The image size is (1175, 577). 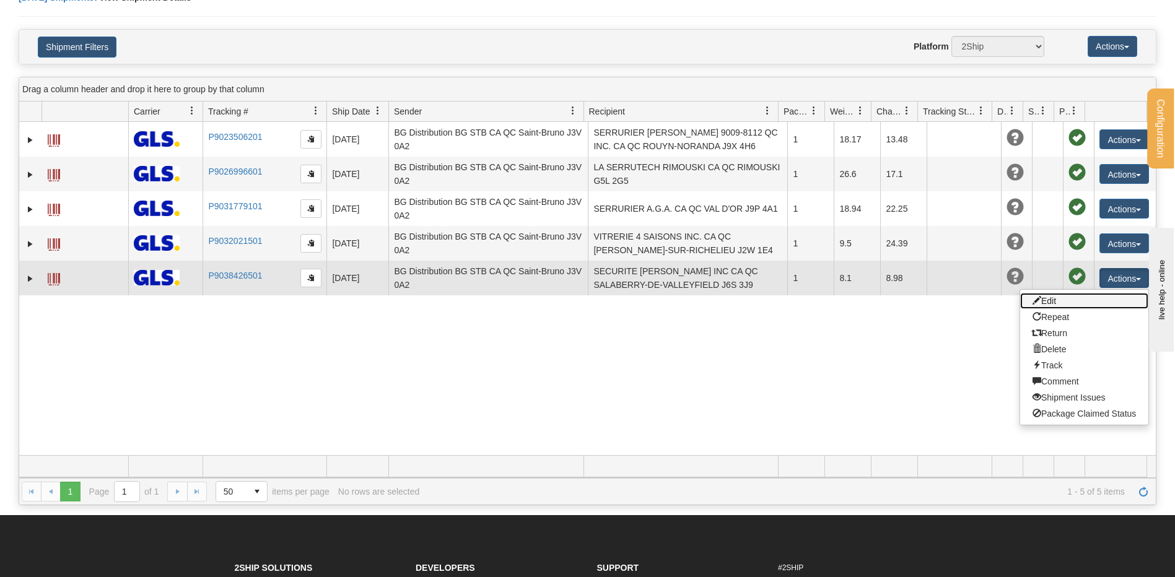 I want to click on input: Page 1, so click(x=127, y=492).